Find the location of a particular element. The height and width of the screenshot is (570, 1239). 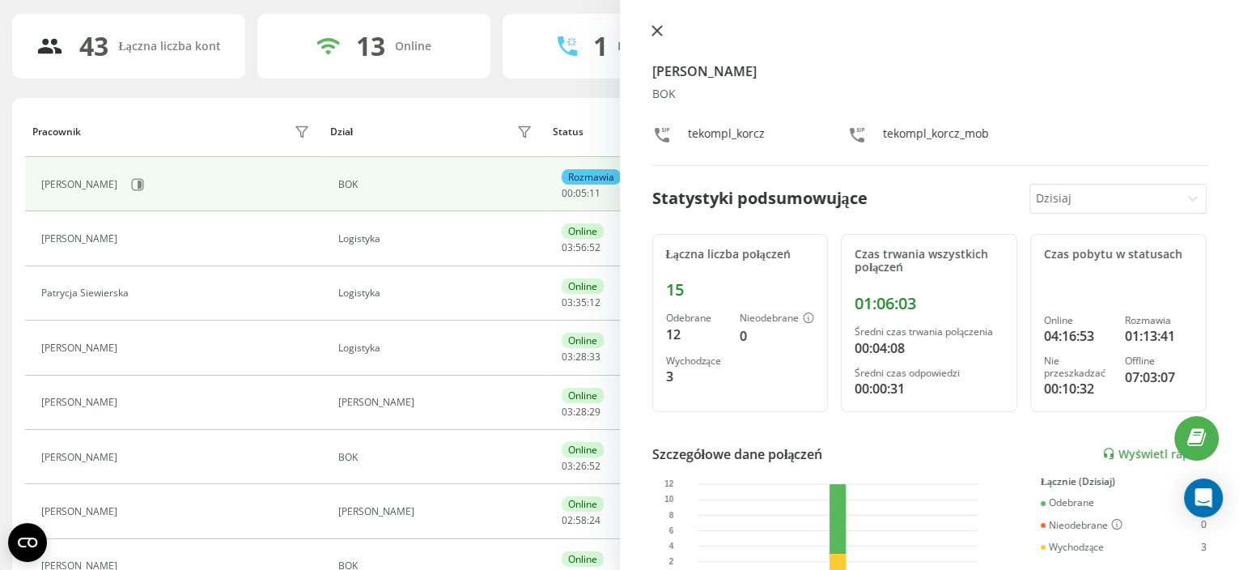

div: Czas trwania wszystkich połączeń is located at coordinates (929, 261).